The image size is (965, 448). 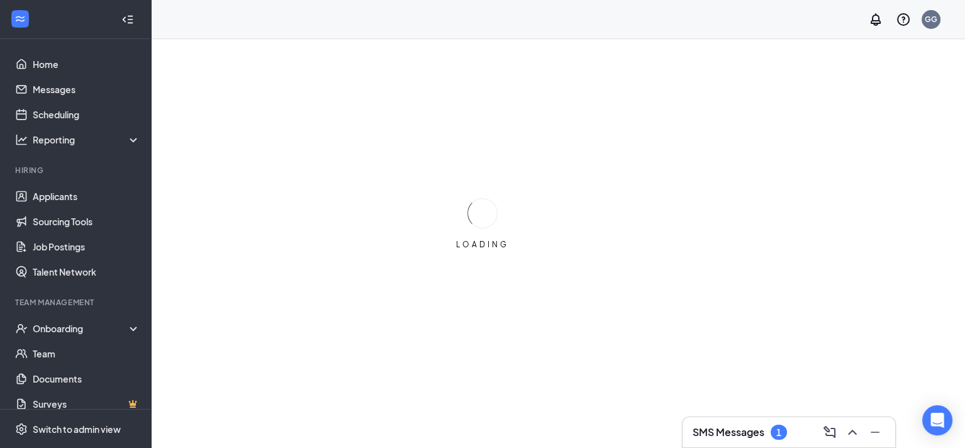 I want to click on a: Messages, so click(x=86, y=89).